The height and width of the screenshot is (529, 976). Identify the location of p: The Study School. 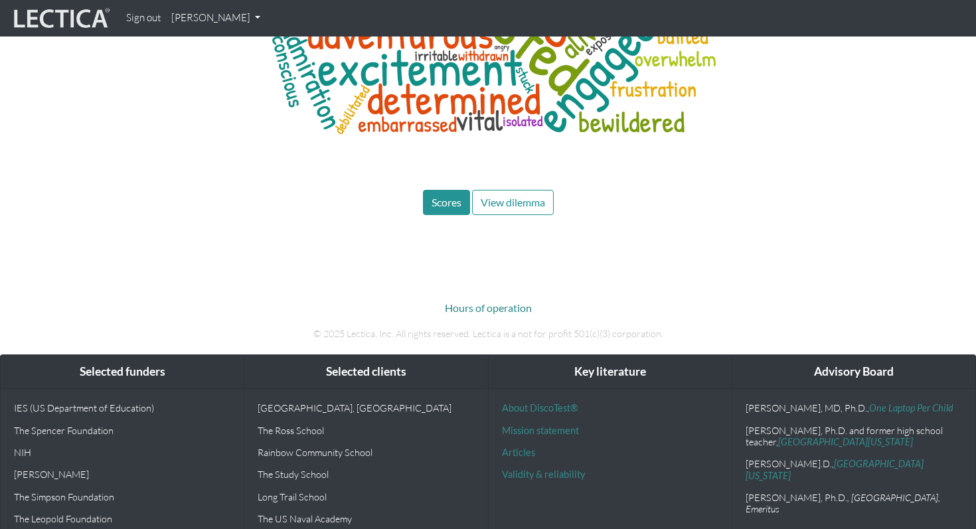
(366, 474).